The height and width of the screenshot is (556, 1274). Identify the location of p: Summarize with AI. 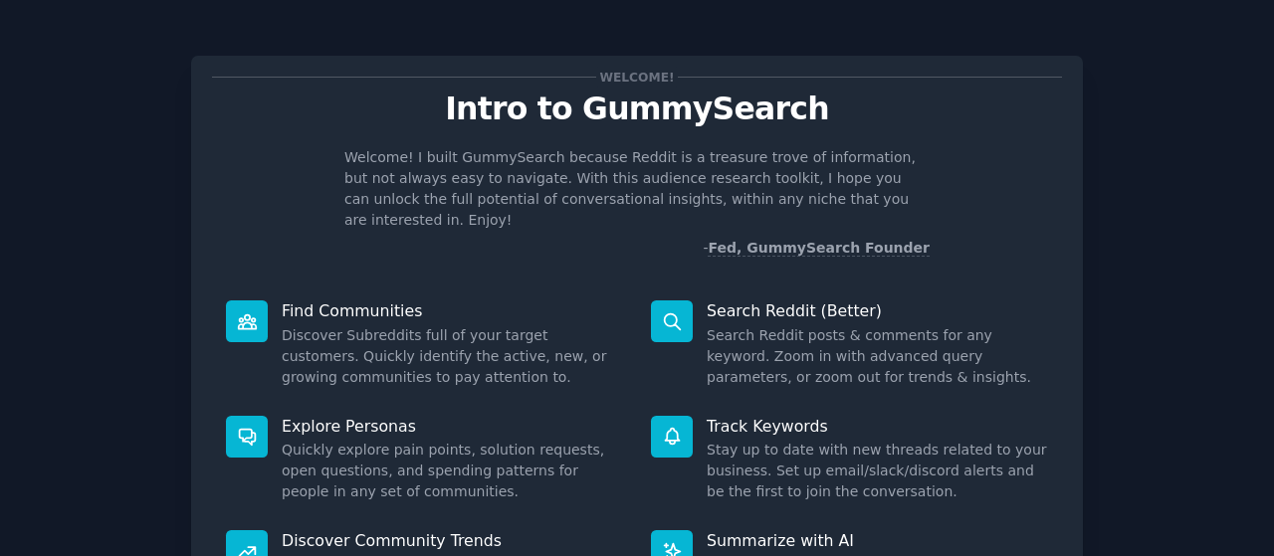
(877, 540).